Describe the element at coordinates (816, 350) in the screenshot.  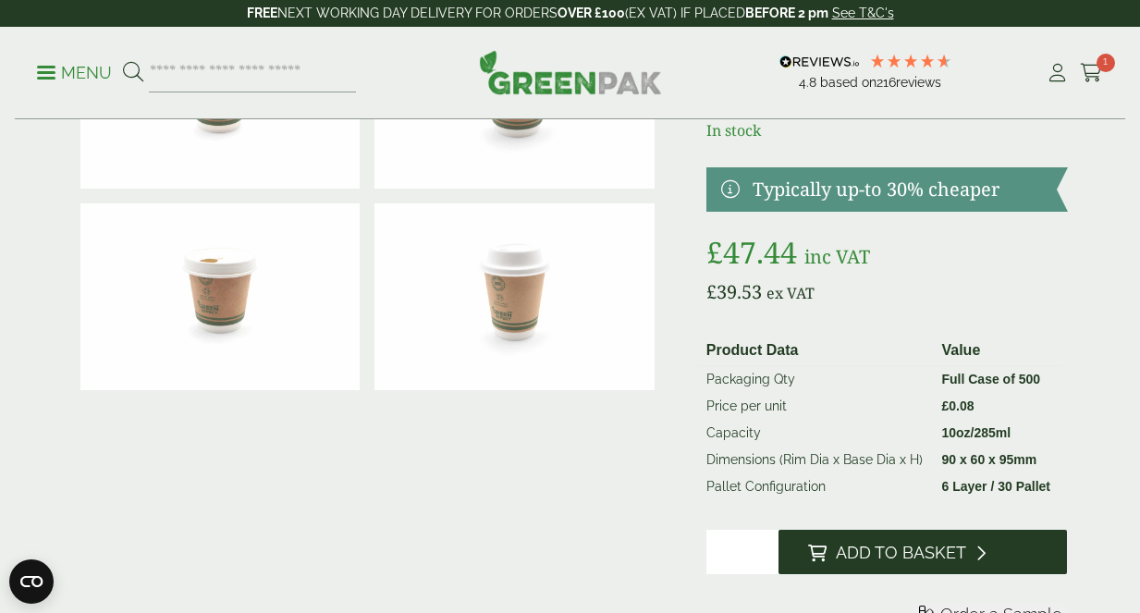
I see `th: Product Data` at that location.